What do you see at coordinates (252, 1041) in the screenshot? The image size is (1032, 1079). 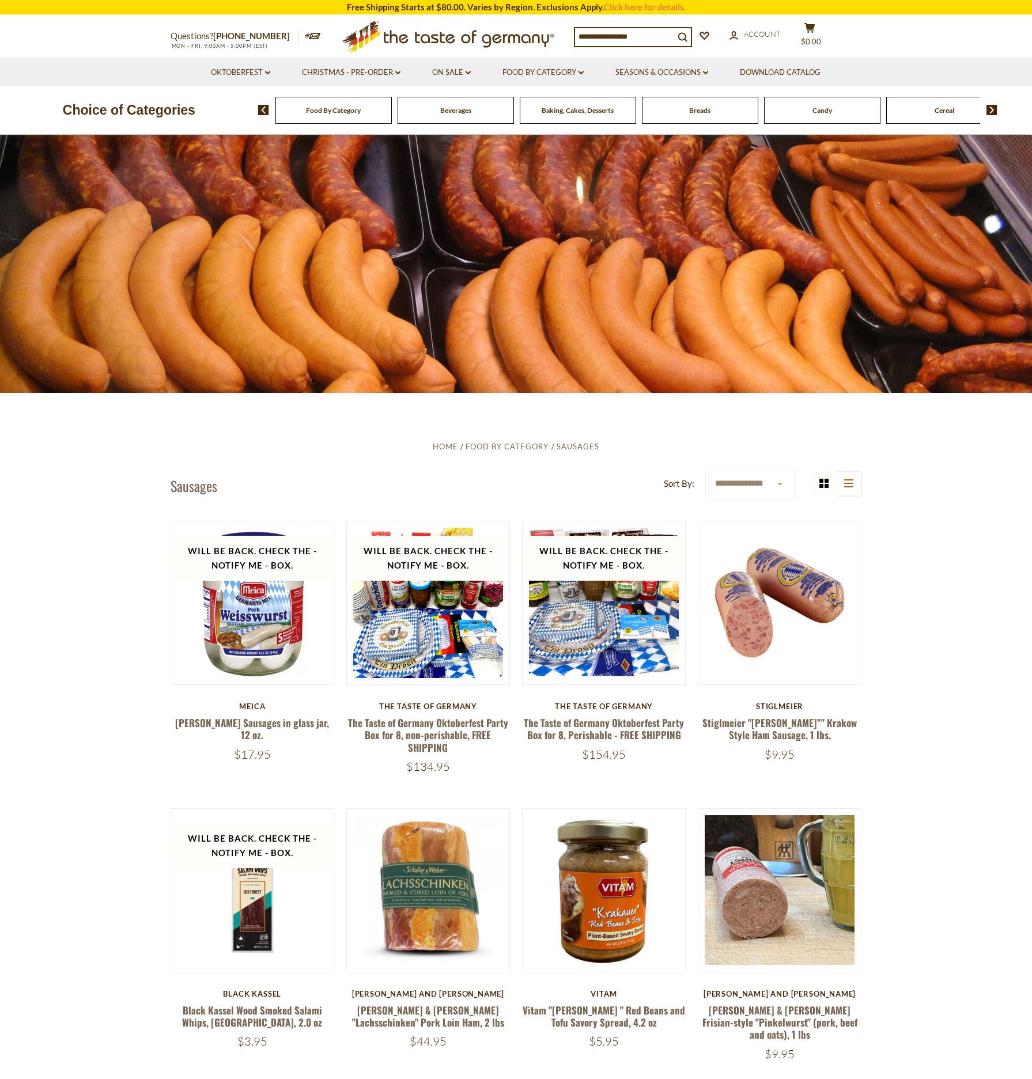 I see `span: $3.95` at bounding box center [252, 1041].